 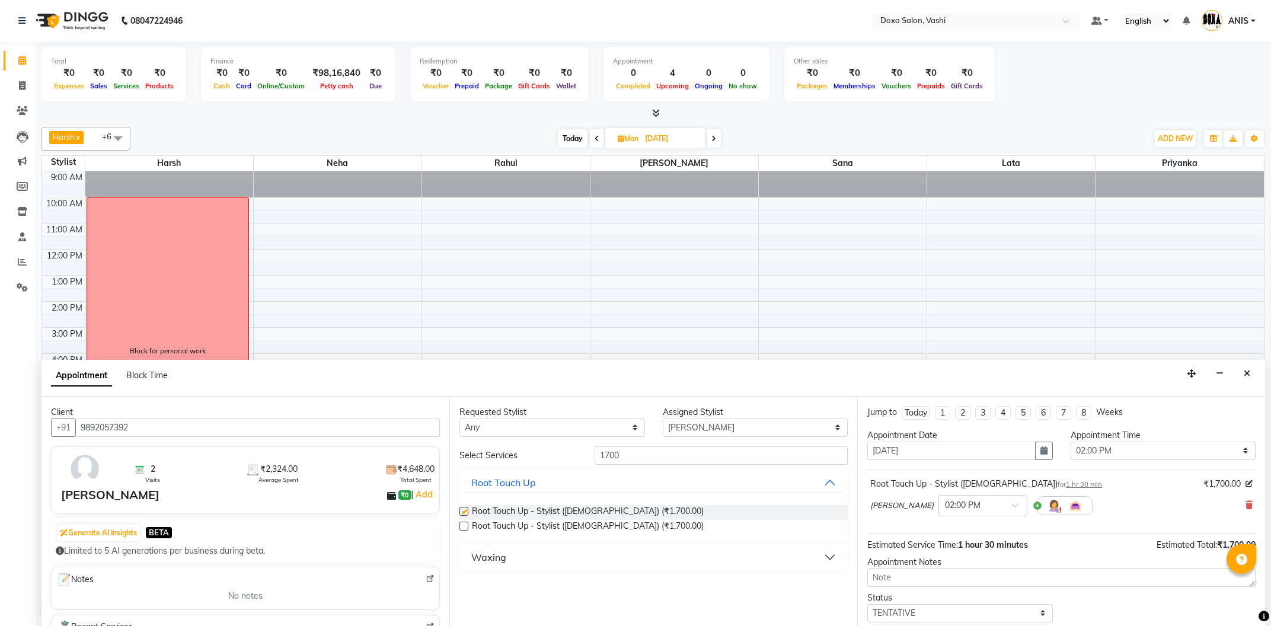 I want to click on span: Average Spent, so click(x=279, y=480).